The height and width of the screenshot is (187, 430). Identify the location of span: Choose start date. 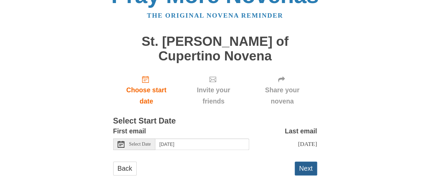
(147, 96).